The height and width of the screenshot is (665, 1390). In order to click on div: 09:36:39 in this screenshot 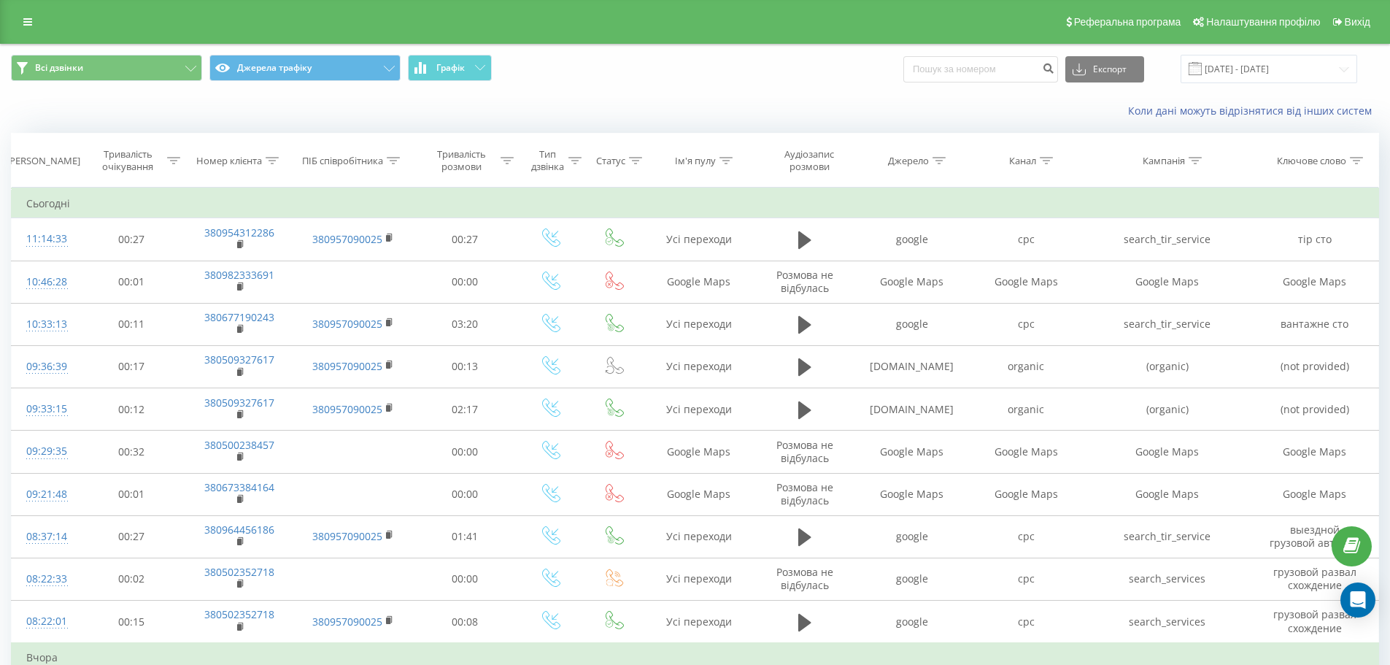, I will do `click(45, 366)`.